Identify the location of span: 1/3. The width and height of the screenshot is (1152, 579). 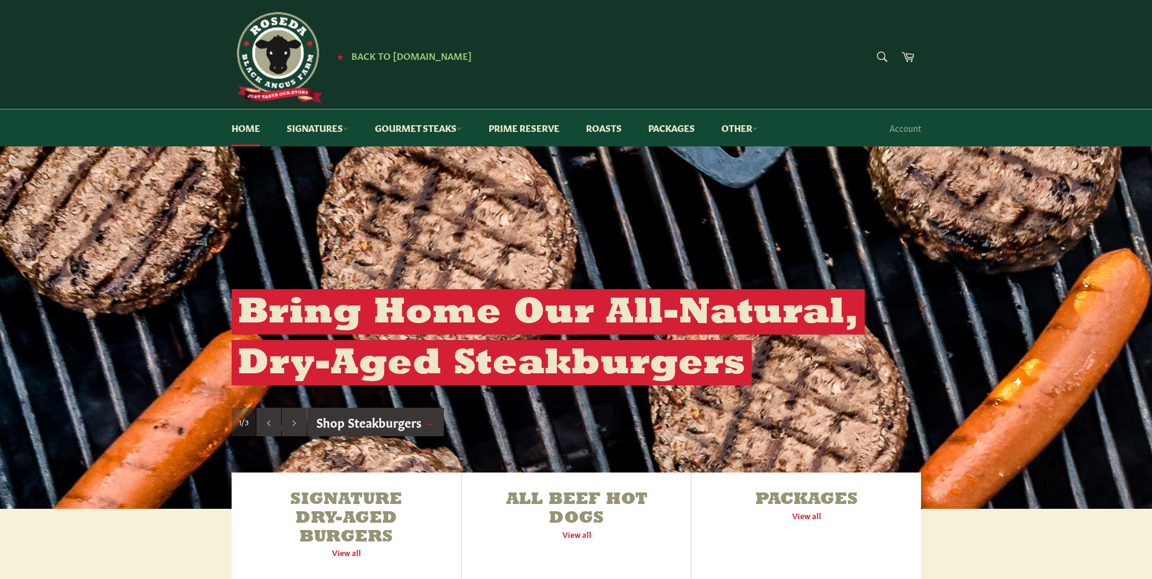
(244, 421).